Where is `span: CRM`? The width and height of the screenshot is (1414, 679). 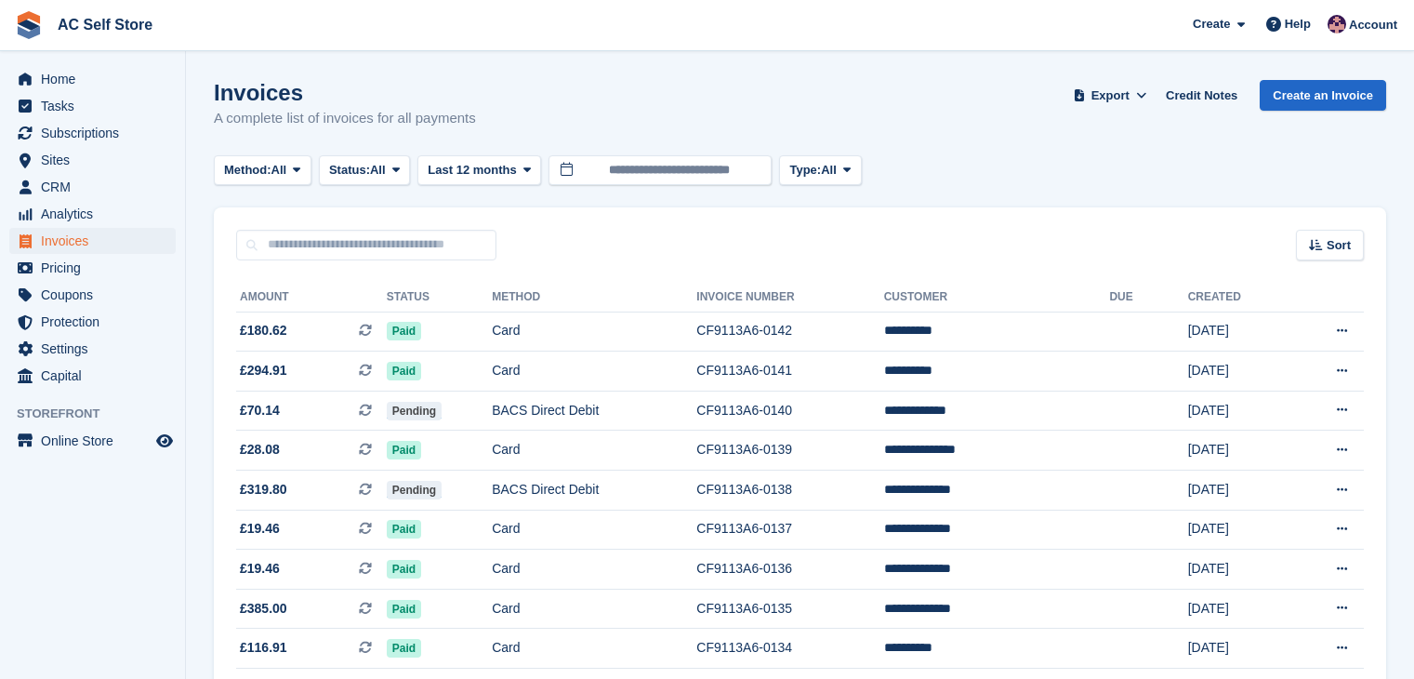
span: CRM is located at coordinates (97, 187).